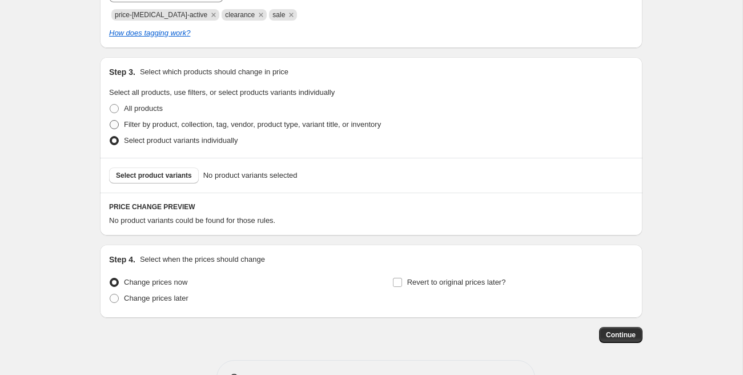 This screenshot has width=743, height=375. Describe the element at coordinates (155, 282) in the screenshot. I see `span: Change prices now` at that location.